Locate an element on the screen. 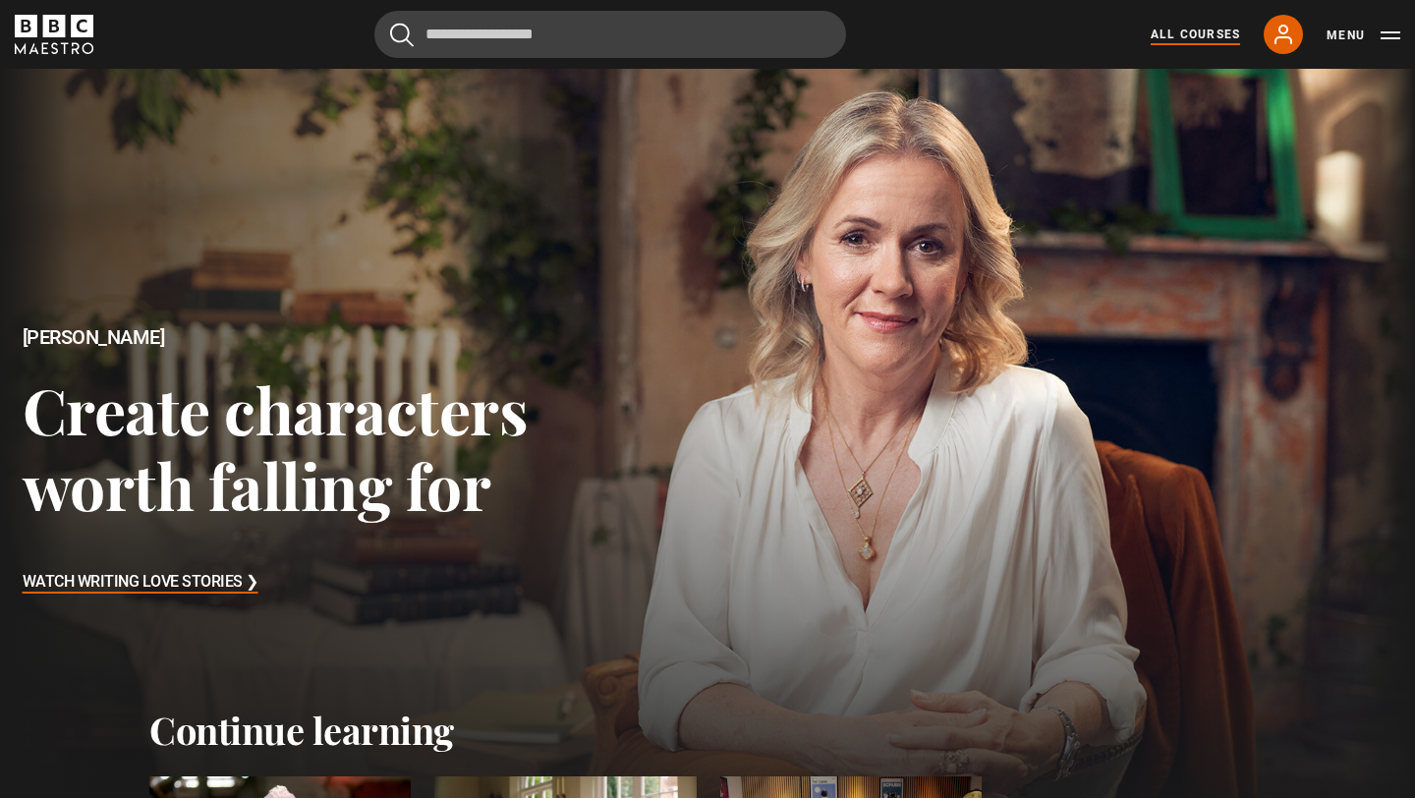 Image resolution: width=1415 pixels, height=798 pixels. input: Search is located at coordinates (610, 34).